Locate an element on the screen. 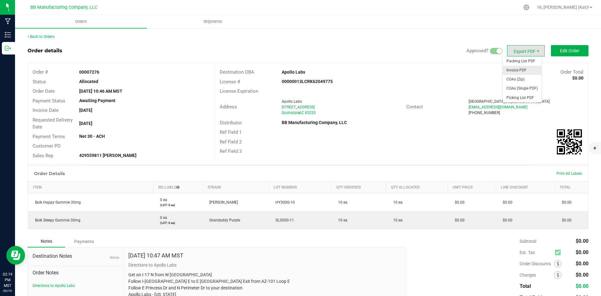 The image size is (601, 296). span: Distributor is located at coordinates (231, 123).